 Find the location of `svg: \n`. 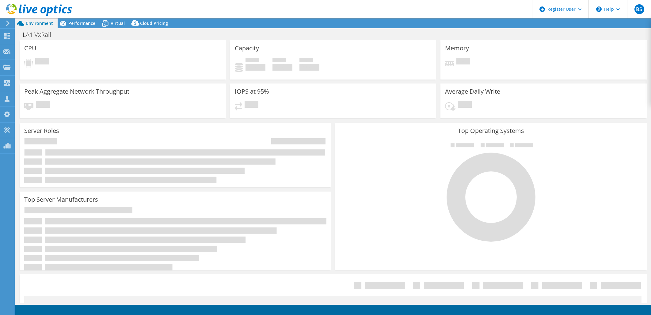

svg: \n is located at coordinates (599, 9).